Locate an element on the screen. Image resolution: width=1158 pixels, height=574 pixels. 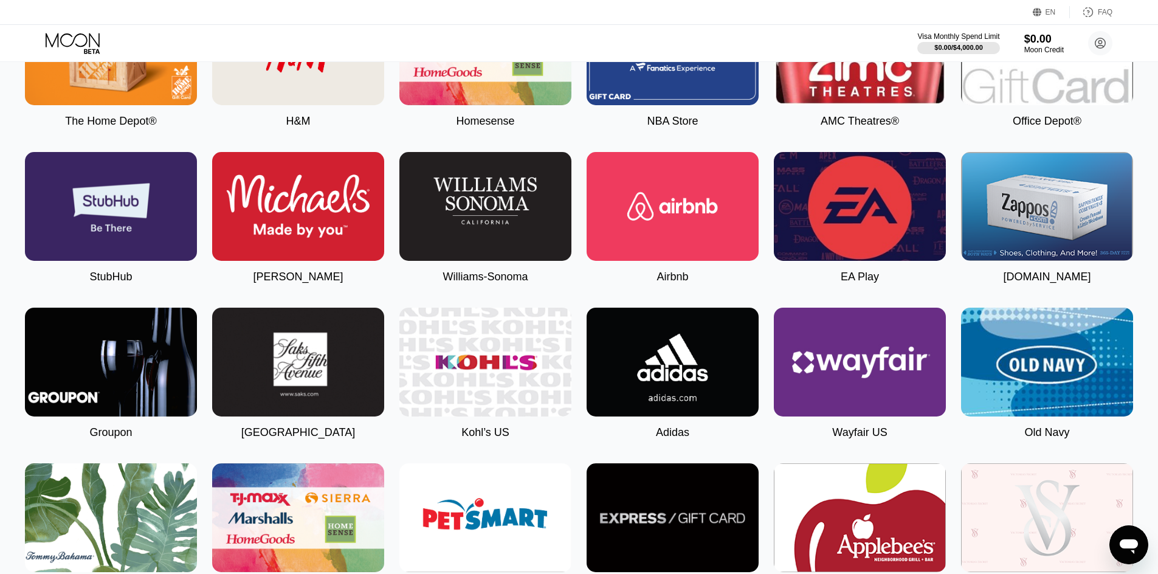
div: Old Navy is located at coordinates (1047, 432).